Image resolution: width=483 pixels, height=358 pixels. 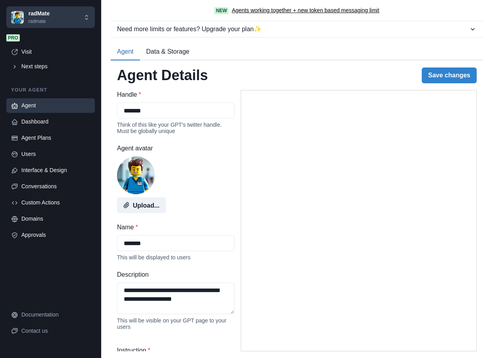 What do you see at coordinates (56, 66) in the screenshot?
I see `div: Next steps` at bounding box center [56, 66].